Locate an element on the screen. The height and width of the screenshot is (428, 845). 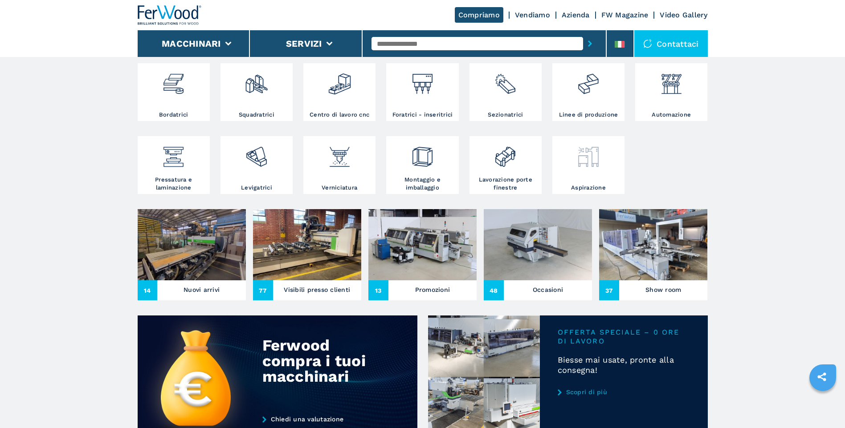
a: Verniciatura is located at coordinates (339, 165).